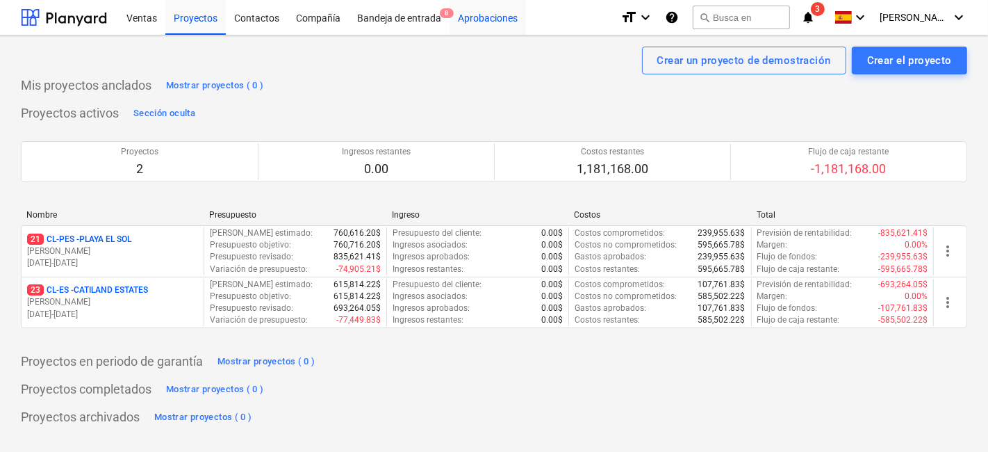  I want to click on p: Proyectos, so click(140, 151).